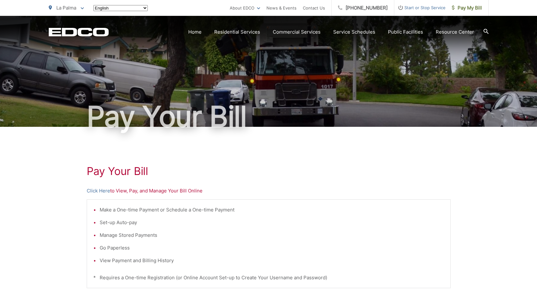 This screenshot has height=298, width=537. I want to click on a: Home, so click(195, 32).